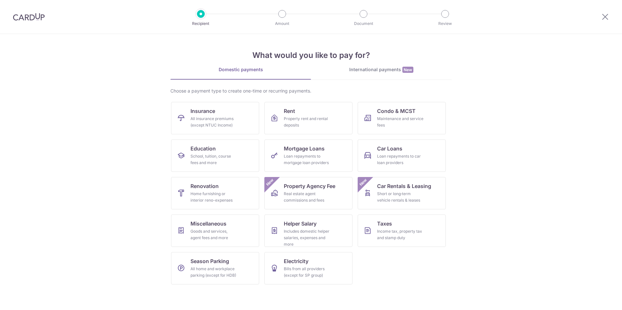  I want to click on div: Goods and services, agent fees and more, so click(214, 235).